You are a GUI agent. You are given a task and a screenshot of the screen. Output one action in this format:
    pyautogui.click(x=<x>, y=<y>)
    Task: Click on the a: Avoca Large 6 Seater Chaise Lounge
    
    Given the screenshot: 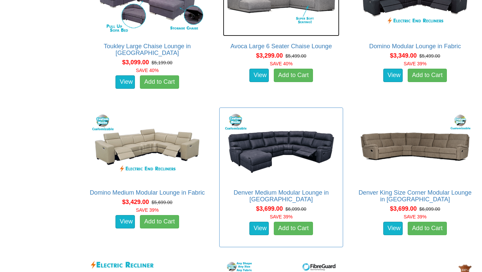 What is the action you would take?
    pyautogui.click(x=281, y=46)
    